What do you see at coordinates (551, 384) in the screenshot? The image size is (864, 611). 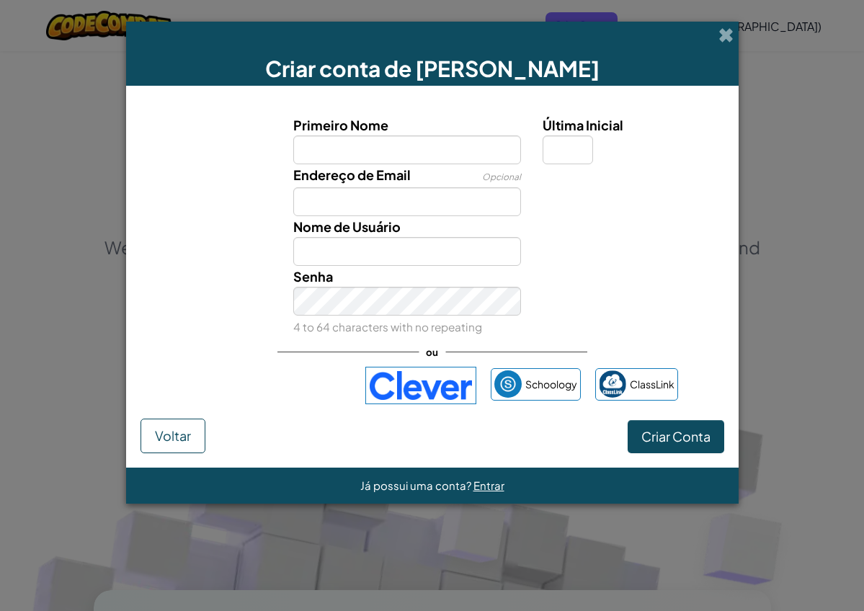 I see `span: Schoology` at bounding box center [551, 384].